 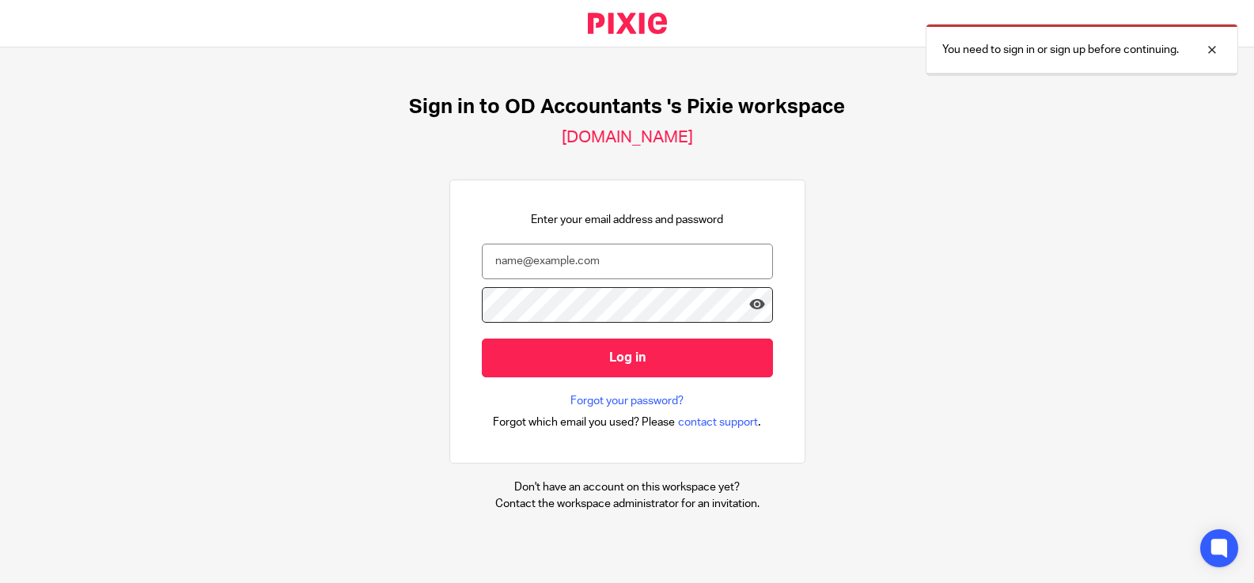 I want to click on h1: Sign in to OD Accountants 's Pixie workspace, so click(x=627, y=107).